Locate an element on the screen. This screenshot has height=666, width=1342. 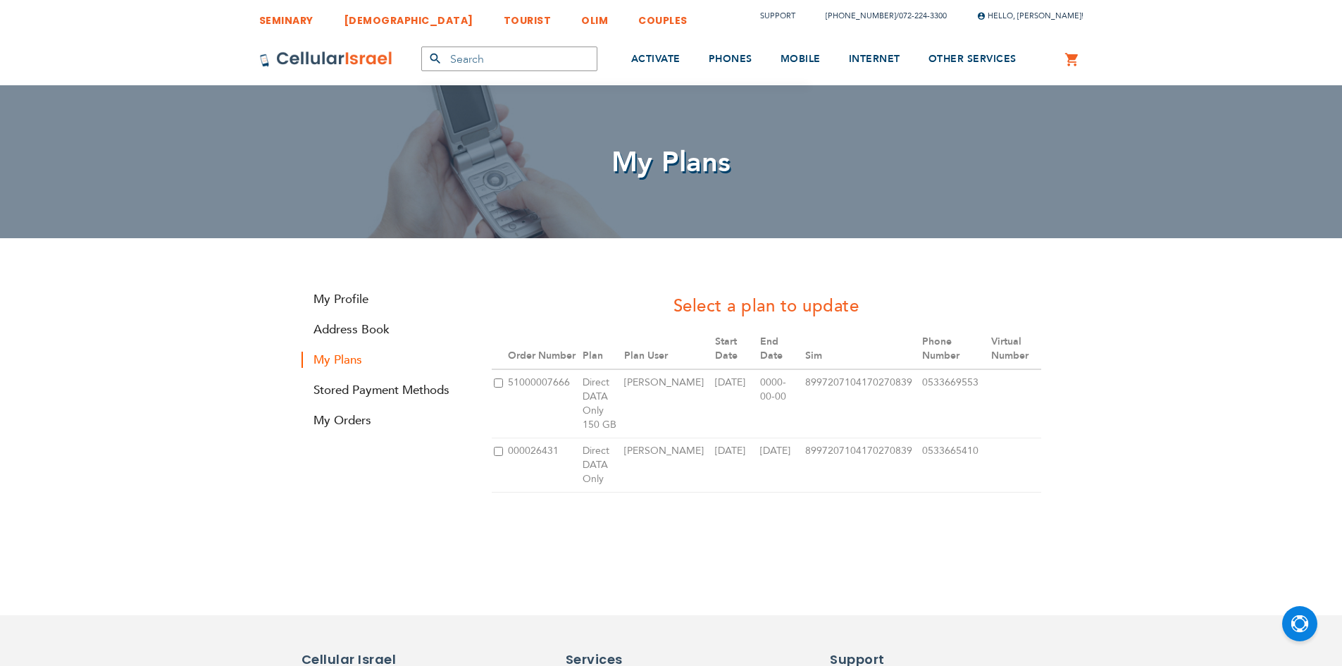
th: Phone Number is located at coordinates (955, 349).